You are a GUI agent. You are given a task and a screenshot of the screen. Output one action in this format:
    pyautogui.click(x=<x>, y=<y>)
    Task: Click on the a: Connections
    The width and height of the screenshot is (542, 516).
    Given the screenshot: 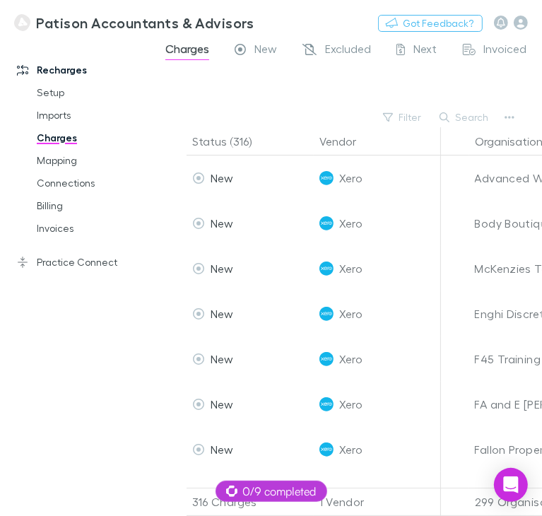 What is the action you would take?
    pyautogui.click(x=91, y=183)
    